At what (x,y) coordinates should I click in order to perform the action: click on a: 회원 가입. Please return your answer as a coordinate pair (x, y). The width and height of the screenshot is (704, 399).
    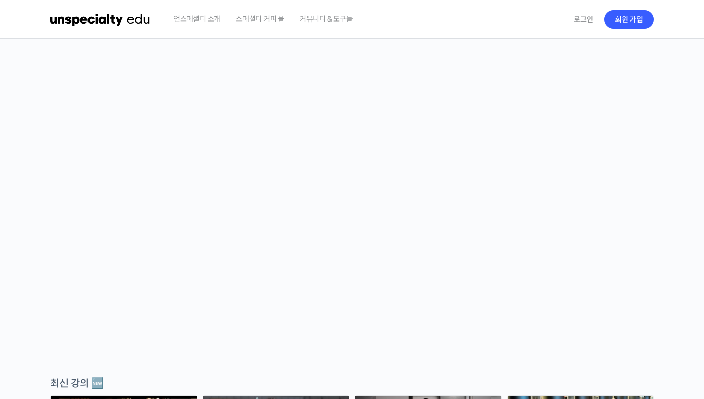
    Looking at the image, I should click on (629, 19).